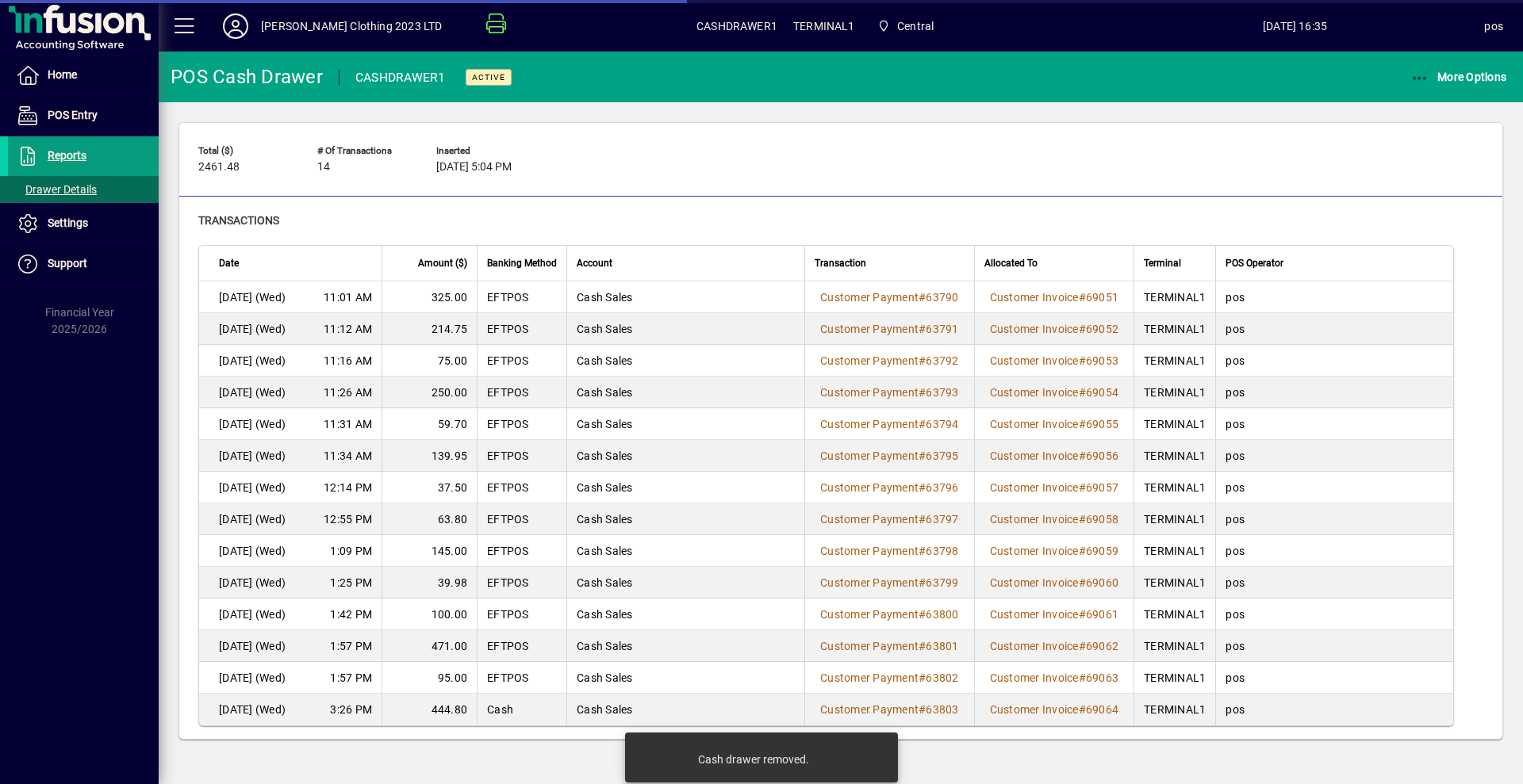  Describe the element at coordinates (429, 646) in the screenshot. I see `td: 471.00` at that location.